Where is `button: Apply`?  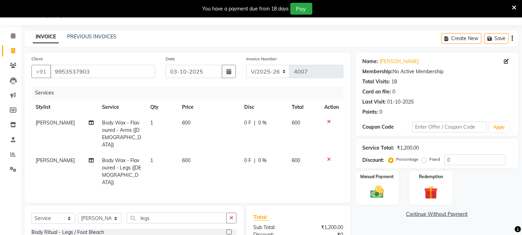 button: Apply is located at coordinates (499, 128).